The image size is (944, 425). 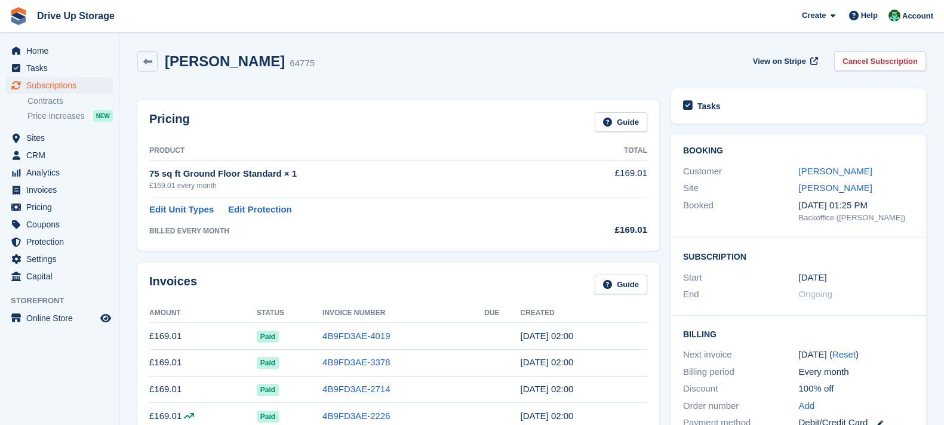 I want to click on a: Price increases NEW, so click(x=70, y=116).